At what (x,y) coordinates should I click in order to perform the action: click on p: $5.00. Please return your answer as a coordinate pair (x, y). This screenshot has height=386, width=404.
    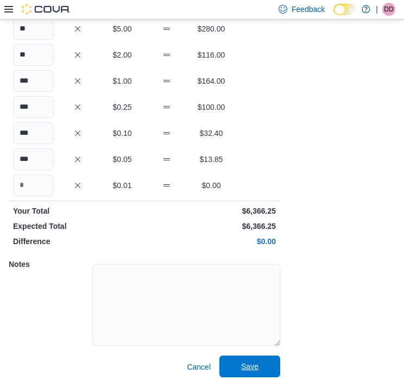
    Looking at the image, I should click on (122, 29).